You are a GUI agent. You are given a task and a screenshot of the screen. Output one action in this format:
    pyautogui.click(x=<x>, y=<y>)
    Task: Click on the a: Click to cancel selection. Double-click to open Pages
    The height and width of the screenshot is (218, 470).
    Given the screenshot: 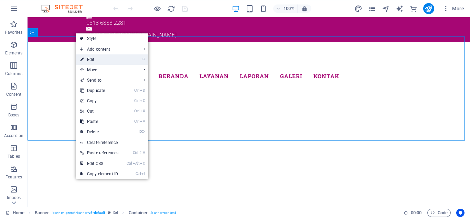 What is the action you would take?
    pyautogui.click(x=15, y=213)
    